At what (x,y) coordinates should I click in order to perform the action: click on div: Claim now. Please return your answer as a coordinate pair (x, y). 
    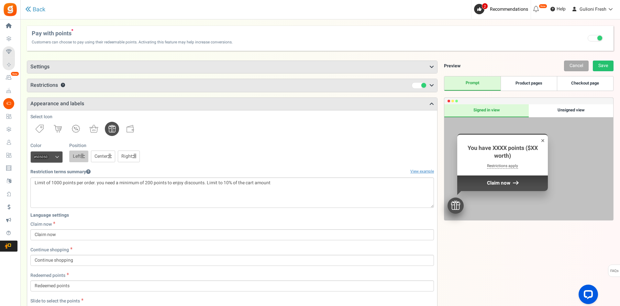
    Looking at the image, I should click on (503, 183).